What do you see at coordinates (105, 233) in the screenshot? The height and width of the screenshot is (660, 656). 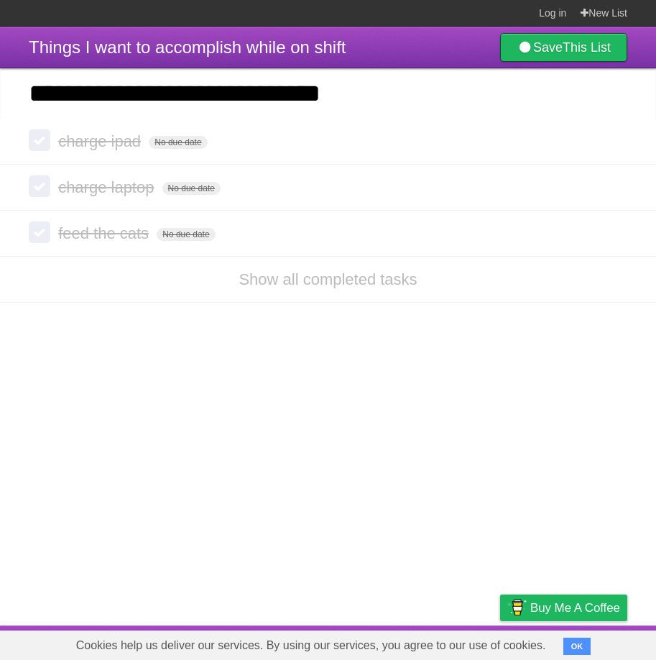 I see `span: feed the cats` at bounding box center [105, 233].